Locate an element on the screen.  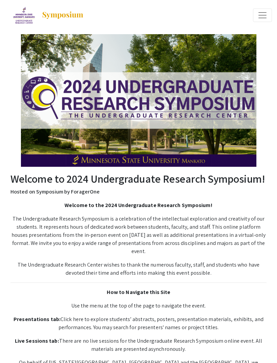
h2: Welcome to 2024 Undergraduate Research Symposium! is located at coordinates (139, 179).